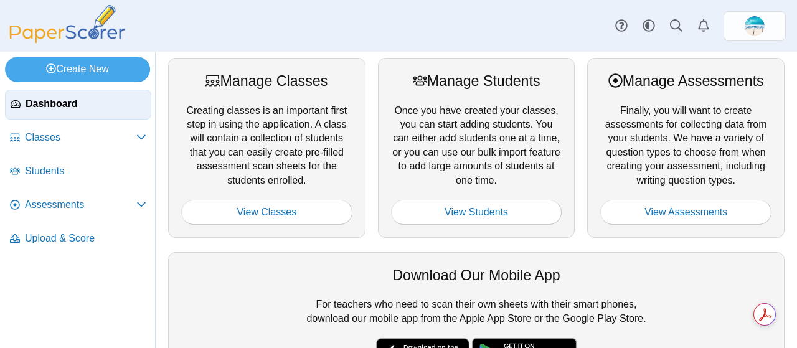 This screenshot has width=797, height=348. I want to click on a: Classes, so click(78, 138).